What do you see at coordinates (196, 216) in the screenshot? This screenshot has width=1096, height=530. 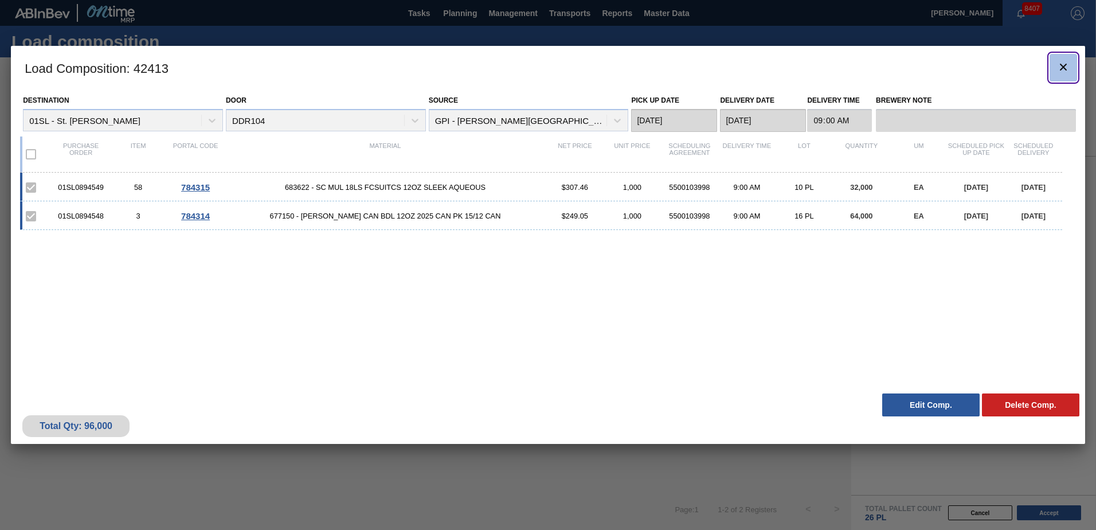 I see `span: 784314` at bounding box center [196, 216].